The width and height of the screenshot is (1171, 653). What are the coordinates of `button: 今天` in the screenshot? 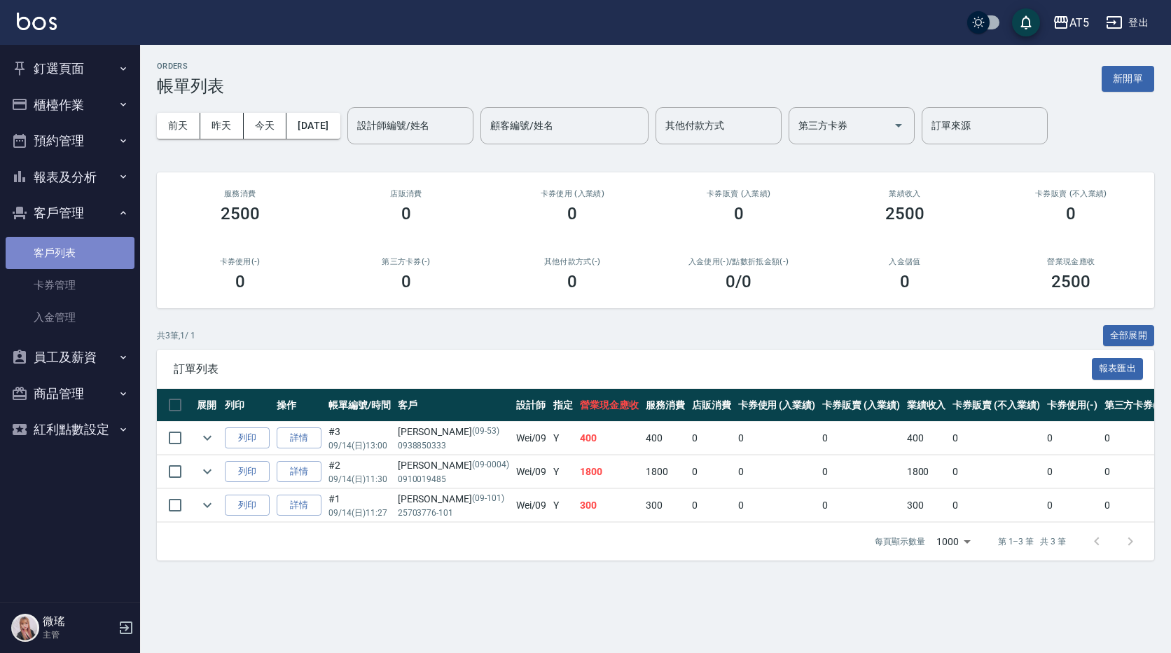 It's located at (266, 125).